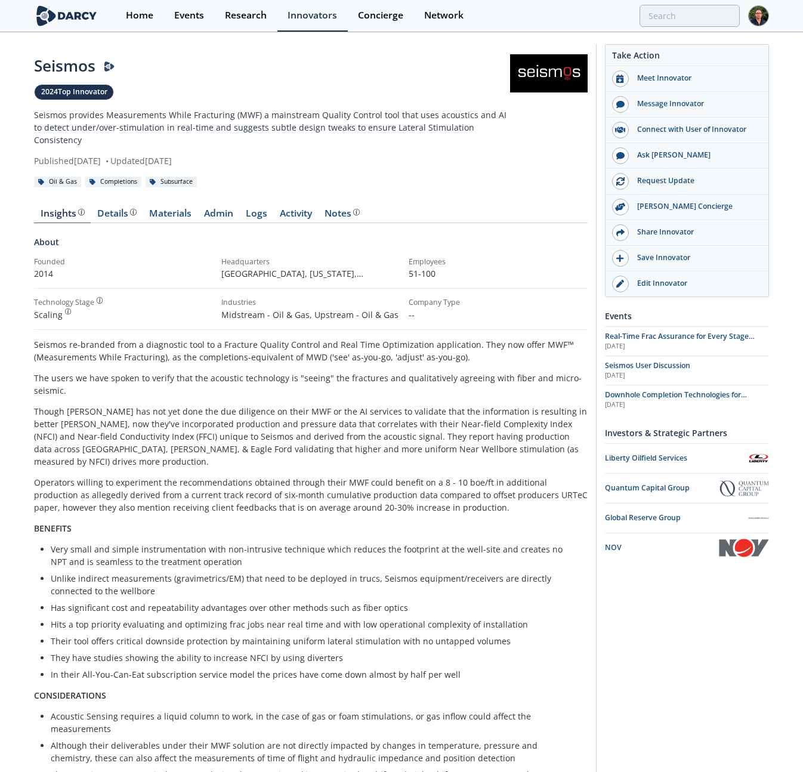 The width and height of the screenshot is (803, 772). Describe the element at coordinates (661, 488) in the screenshot. I see `div: Quantum Capital Group` at that location.